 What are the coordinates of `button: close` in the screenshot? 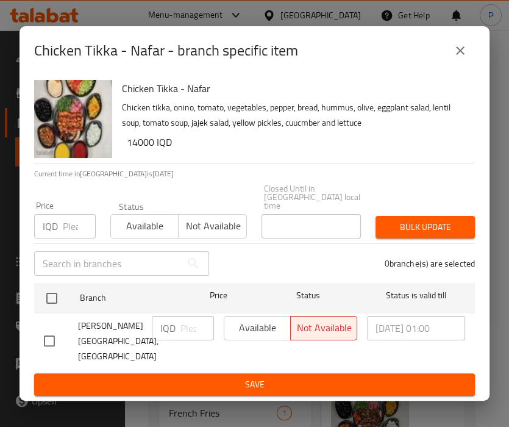 It's located at (460, 51).